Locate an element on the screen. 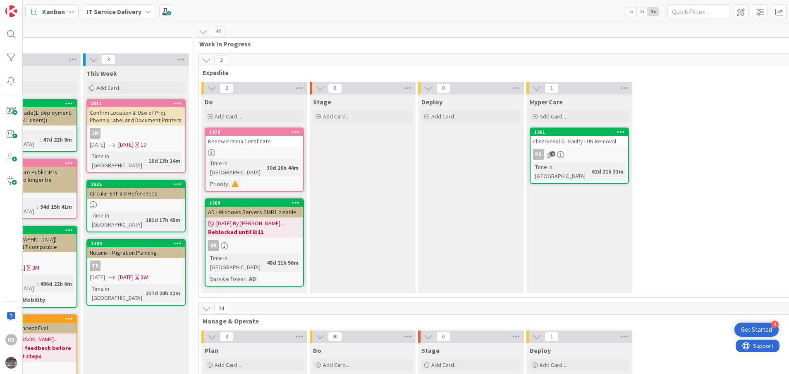 Image resolution: width=789 pixels, height=374 pixels. div: TK is located at coordinates (95, 266).